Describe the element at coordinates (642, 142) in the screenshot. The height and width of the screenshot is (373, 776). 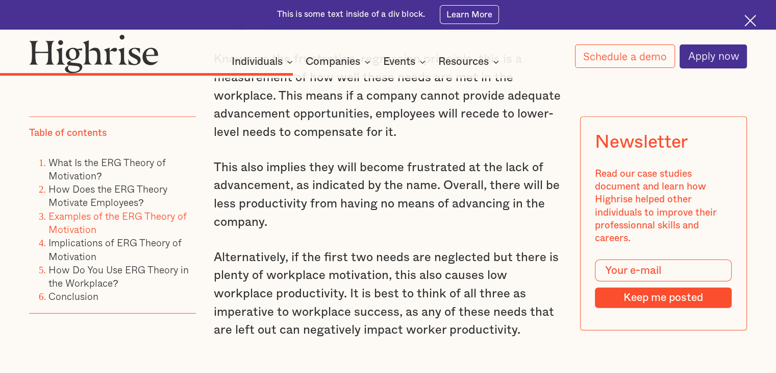
I see `div: Newsletter` at that location.